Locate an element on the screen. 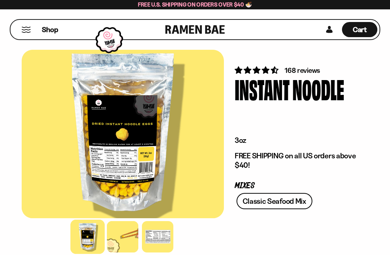 This screenshot has width=390, height=255. div: Instant is located at coordinates (262, 89).